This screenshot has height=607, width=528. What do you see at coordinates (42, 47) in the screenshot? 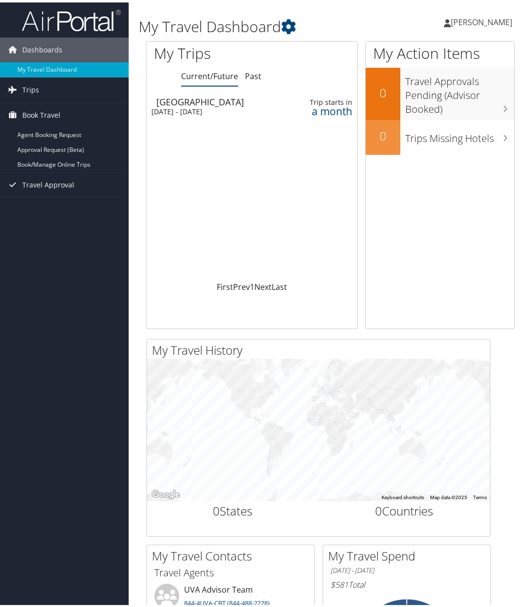
I see `span: Dashboards` at bounding box center [42, 47].